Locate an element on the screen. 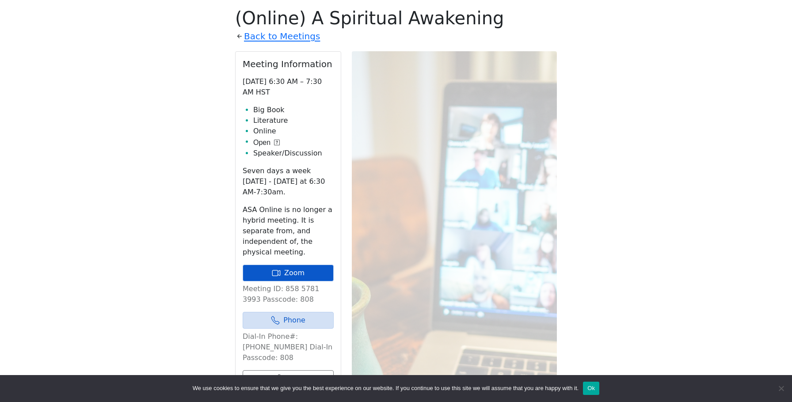 Image resolution: width=792 pixels, height=402 pixels. span: We use cookies to ensure that we give you the best experience on our website. If you continue to ... is located at coordinates (385, 388).